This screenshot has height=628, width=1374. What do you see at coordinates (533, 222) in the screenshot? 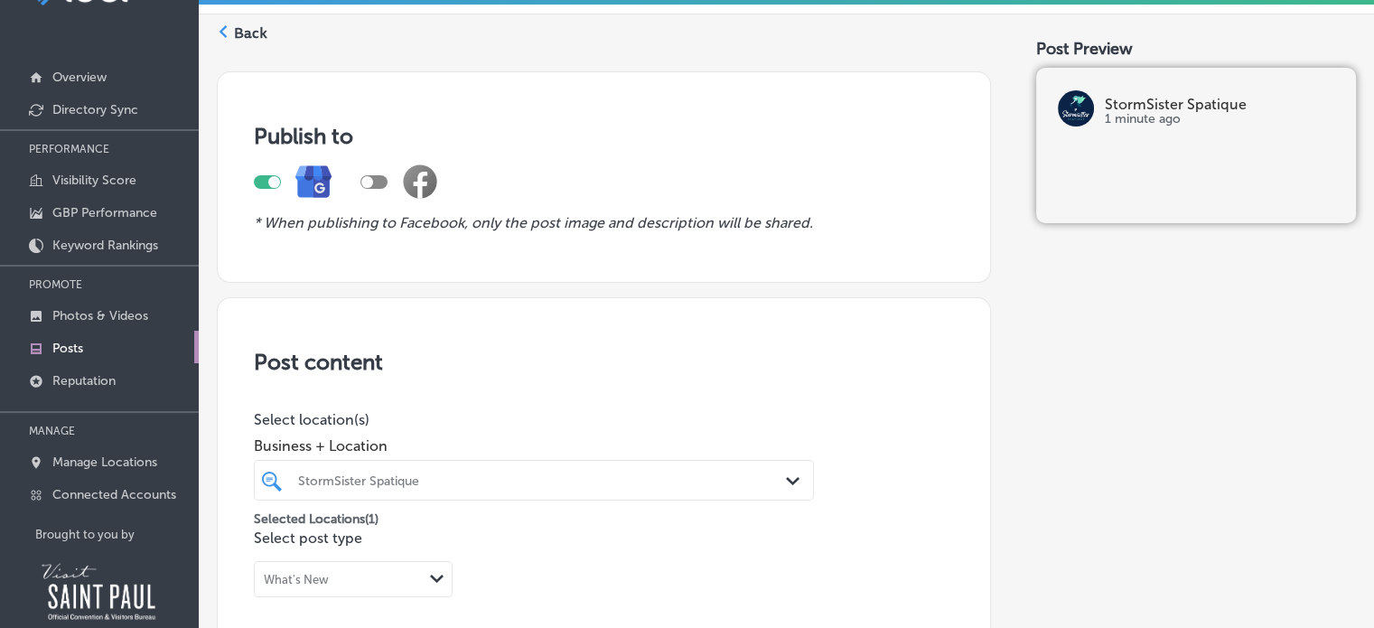
I see `i: * When publishing to Facebook, only the post image and description will be shared.` at bounding box center [533, 222].